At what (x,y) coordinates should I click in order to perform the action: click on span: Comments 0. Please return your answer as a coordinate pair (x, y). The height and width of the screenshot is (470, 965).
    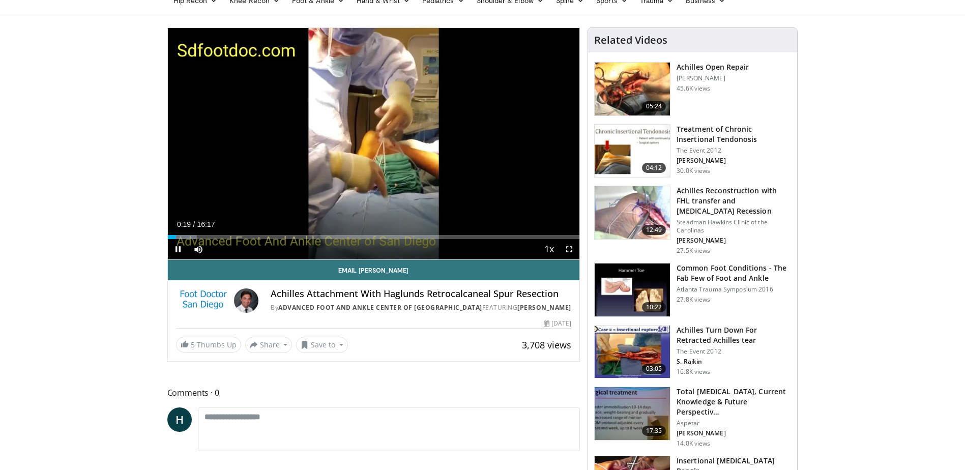
    Looking at the image, I should click on (374, 393).